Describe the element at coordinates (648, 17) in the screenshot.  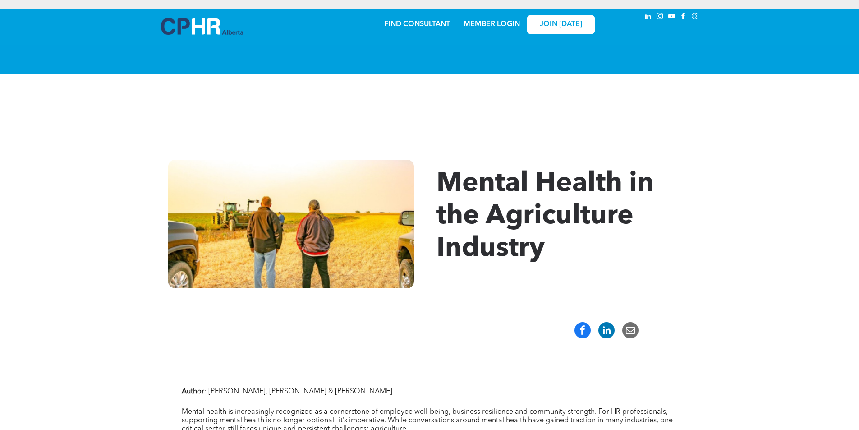
I see `a: linkedin` at that location.